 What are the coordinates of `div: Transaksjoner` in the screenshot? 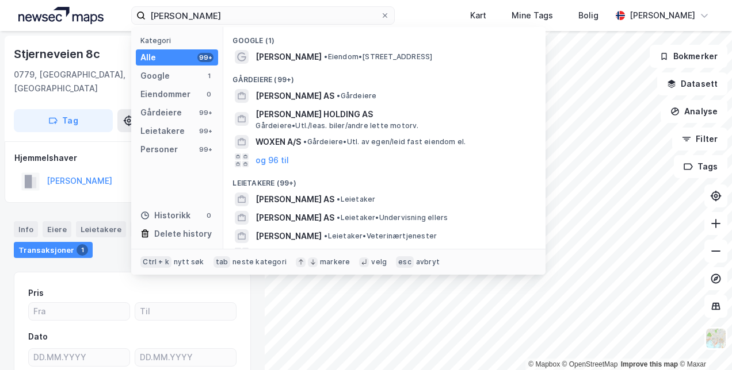 It's located at (53, 250).